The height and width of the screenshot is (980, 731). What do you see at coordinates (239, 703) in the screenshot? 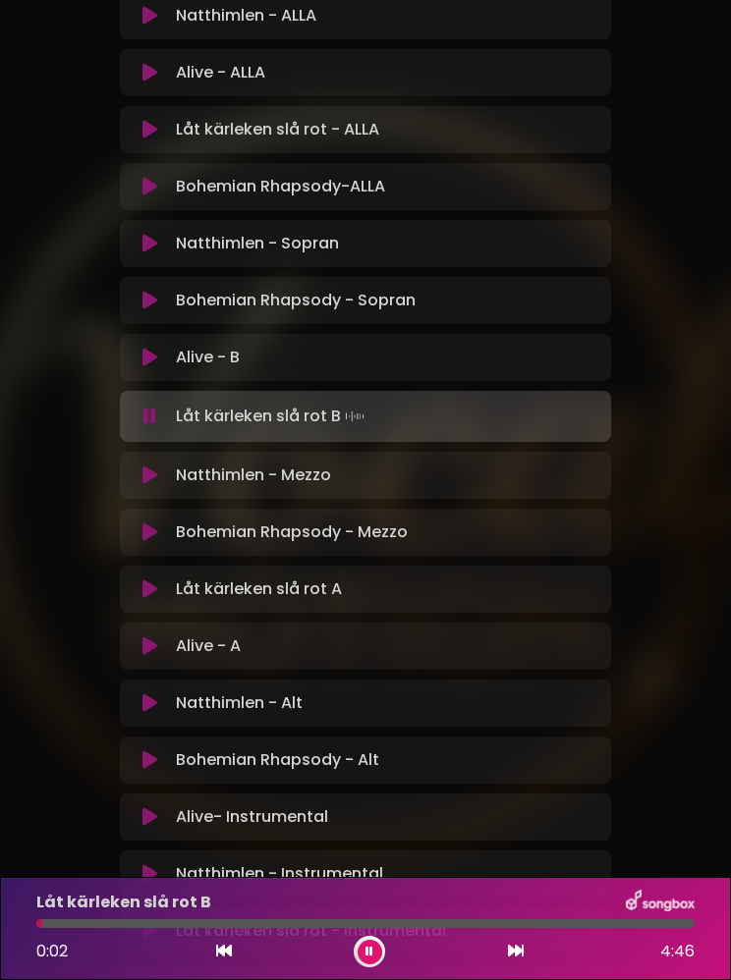
I see `p: Natthimlen - Alt` at bounding box center [239, 703].